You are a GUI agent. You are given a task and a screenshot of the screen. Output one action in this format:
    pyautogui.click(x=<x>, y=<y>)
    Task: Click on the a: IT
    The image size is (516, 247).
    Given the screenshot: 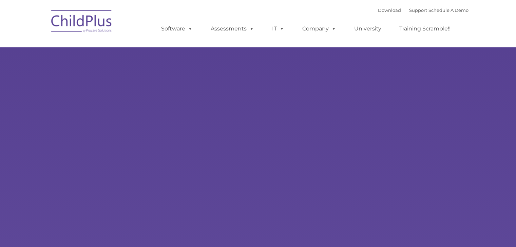 What is the action you would take?
    pyautogui.click(x=278, y=29)
    